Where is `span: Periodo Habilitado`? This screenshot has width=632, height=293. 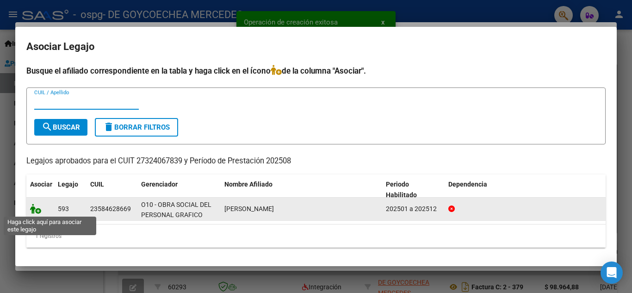
span: Periodo Habilitado is located at coordinates (401, 189).